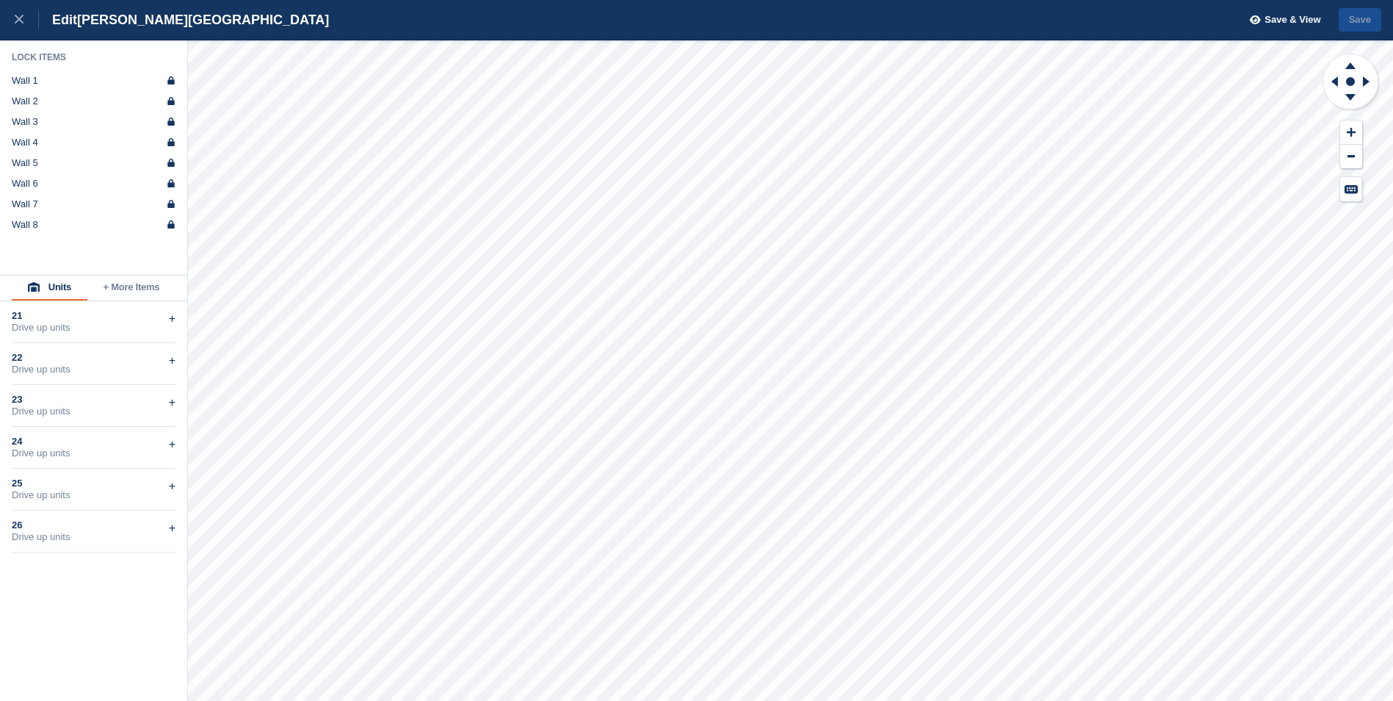 This screenshot has width=1393, height=701. Describe the element at coordinates (25, 163) in the screenshot. I see `div: Wall 5` at that location.